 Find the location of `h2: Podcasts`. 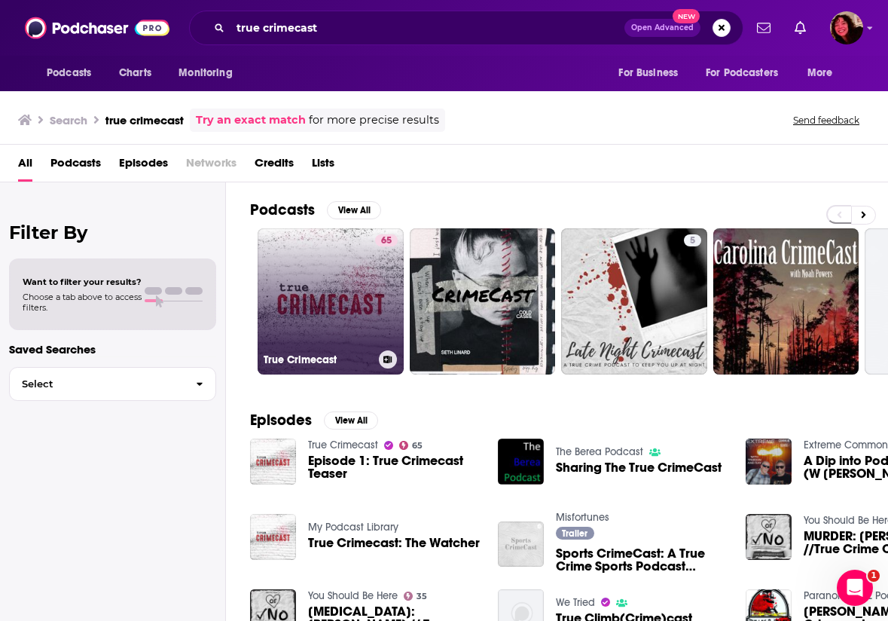

h2: Podcasts is located at coordinates (282, 209).